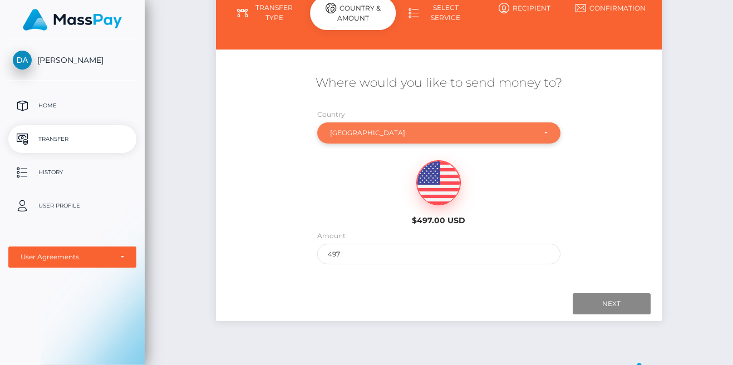 This screenshot has height=365, width=733. Describe the element at coordinates (72, 139) in the screenshot. I see `a: Transfer` at that location.